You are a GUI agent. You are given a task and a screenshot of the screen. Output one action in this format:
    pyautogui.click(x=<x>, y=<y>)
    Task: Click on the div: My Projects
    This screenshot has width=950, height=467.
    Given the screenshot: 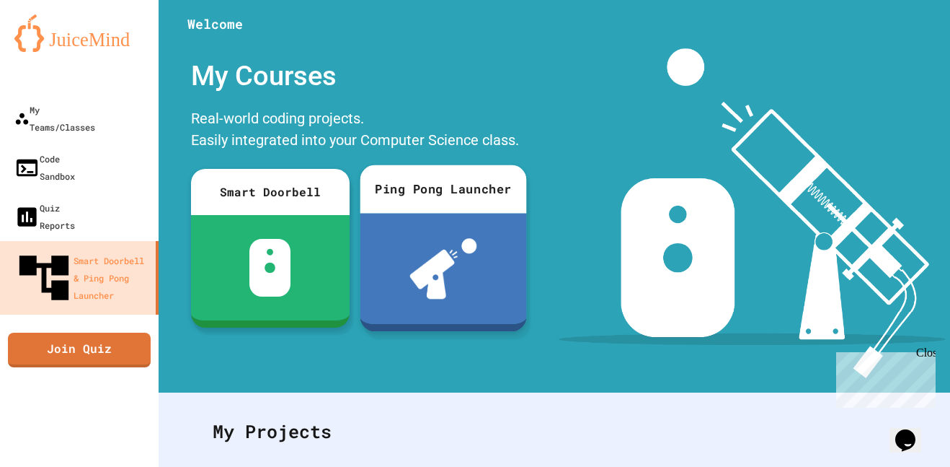 What is the action you would take?
    pyautogui.click(x=555, y=431)
    